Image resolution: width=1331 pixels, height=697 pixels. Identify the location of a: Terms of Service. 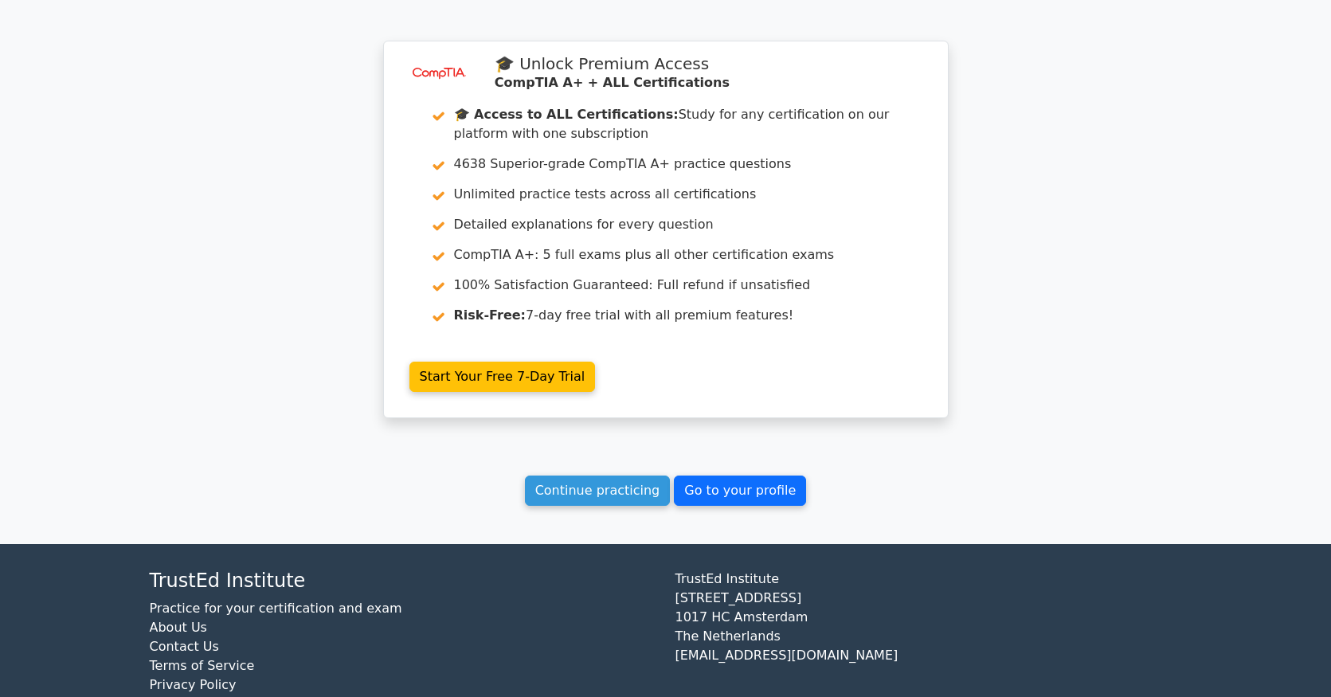
(202, 665).